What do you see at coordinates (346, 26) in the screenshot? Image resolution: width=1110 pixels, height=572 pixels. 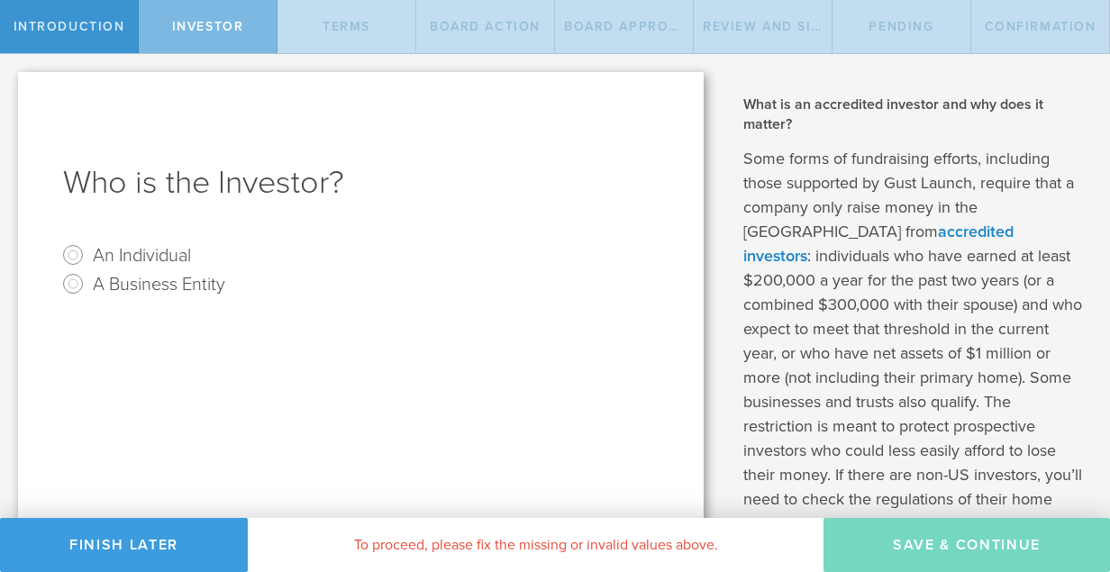 I see `span: terms` at bounding box center [346, 26].